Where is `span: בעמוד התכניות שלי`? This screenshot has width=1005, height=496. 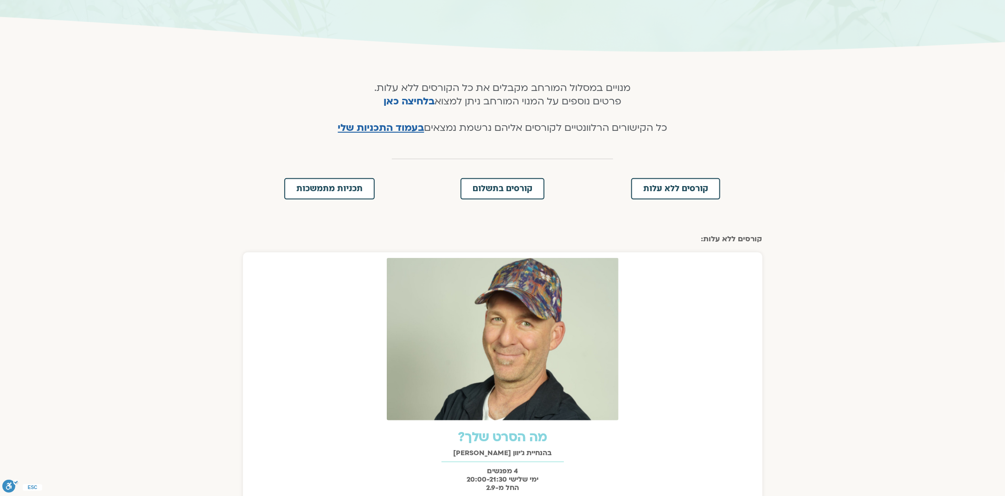
span: בעמוד התכניות שלי is located at coordinates (381, 128).